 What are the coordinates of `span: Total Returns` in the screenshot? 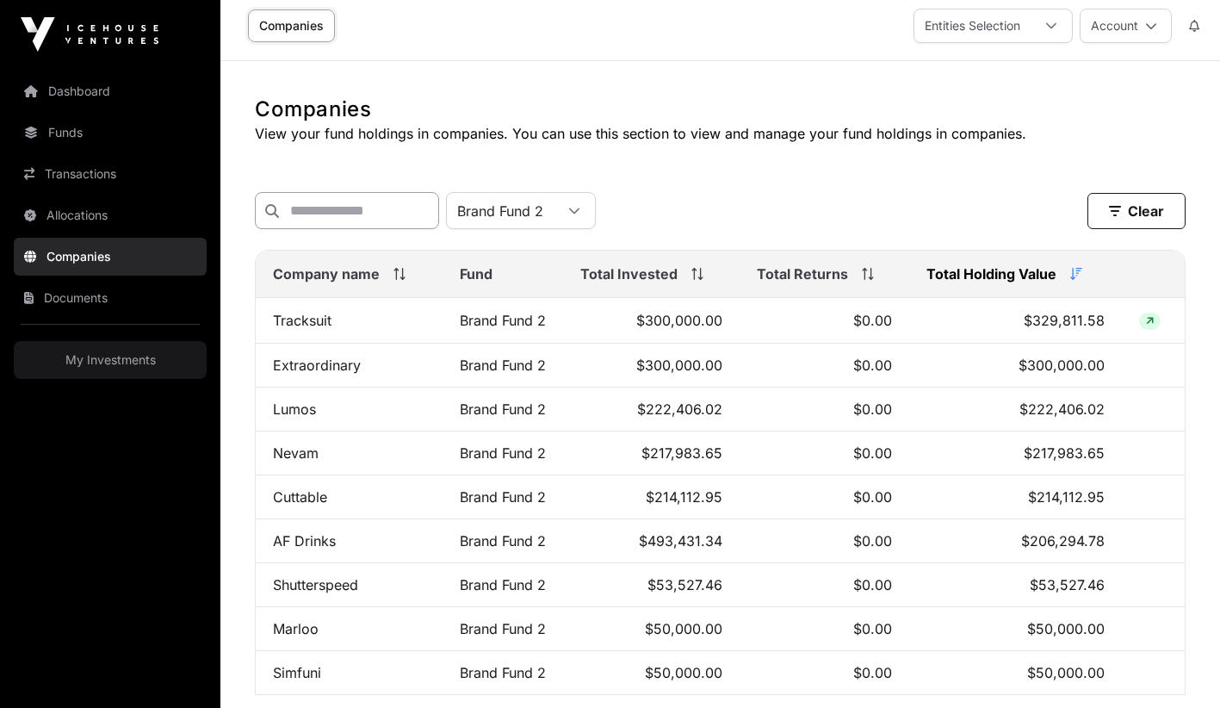 It's located at (803, 274).